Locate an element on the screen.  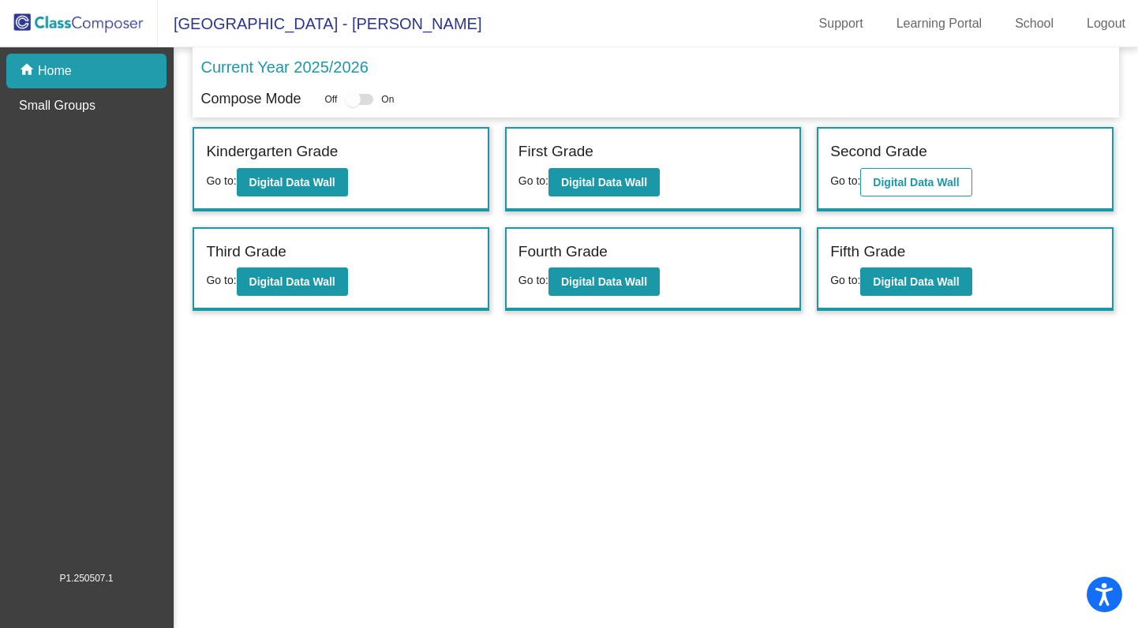
label: Third Grade is located at coordinates (245, 252).